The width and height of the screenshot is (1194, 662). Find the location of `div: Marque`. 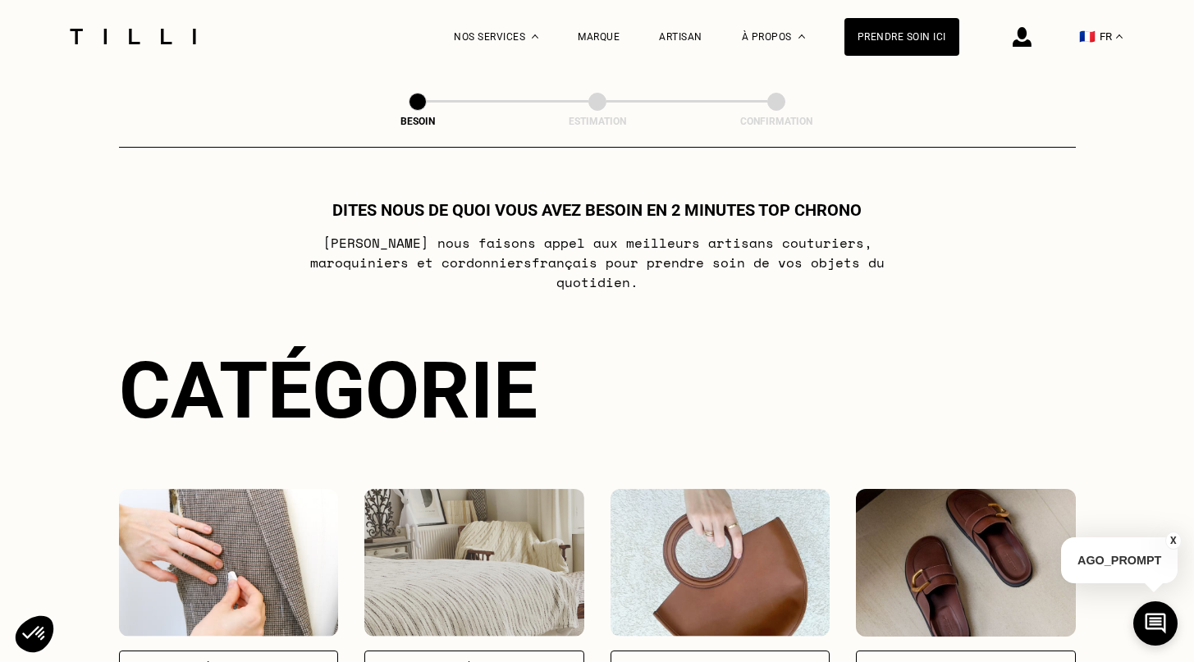

div: Marque is located at coordinates (598, 37).